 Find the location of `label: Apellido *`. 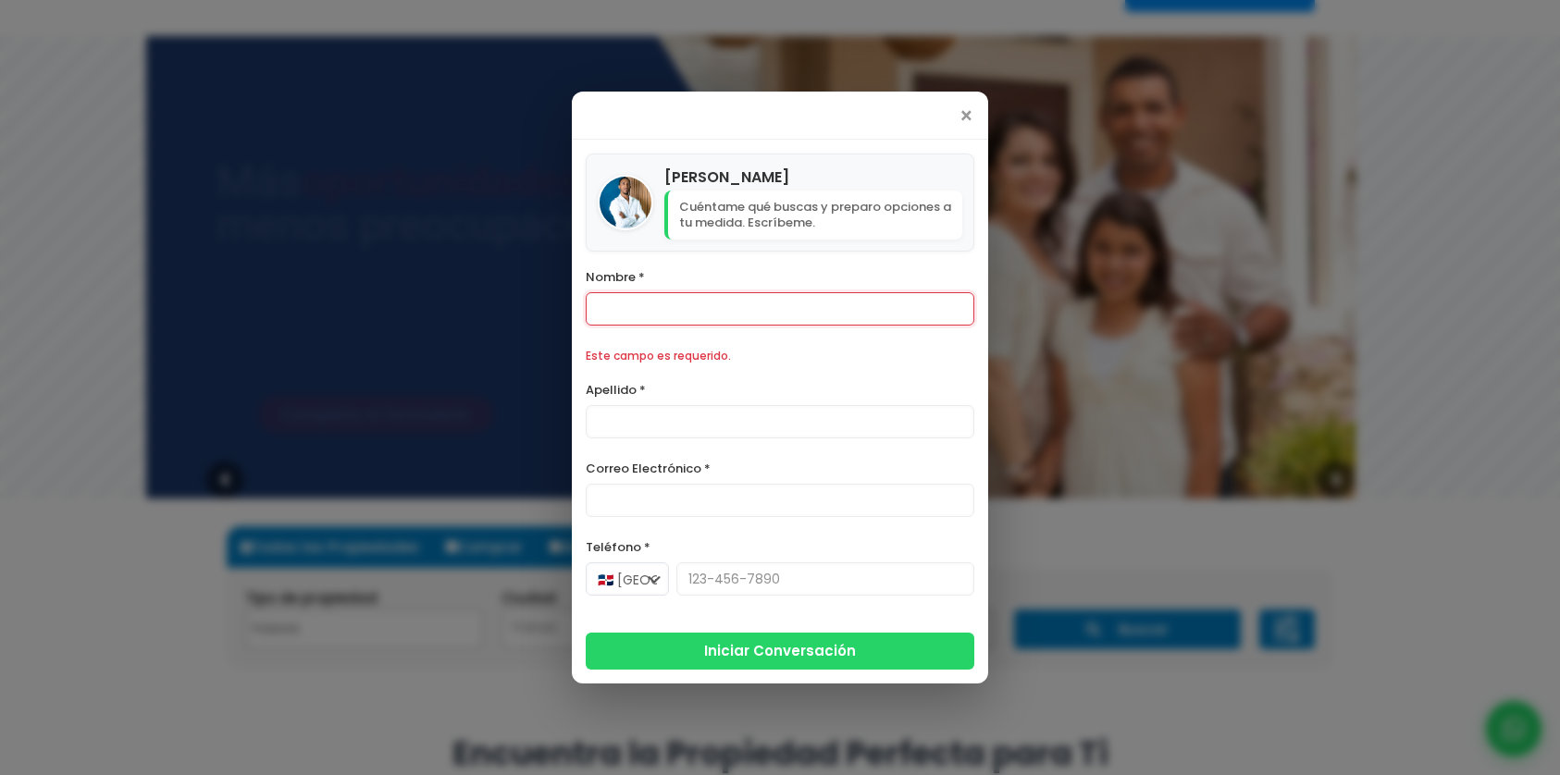

label: Apellido * is located at coordinates (780, 390).